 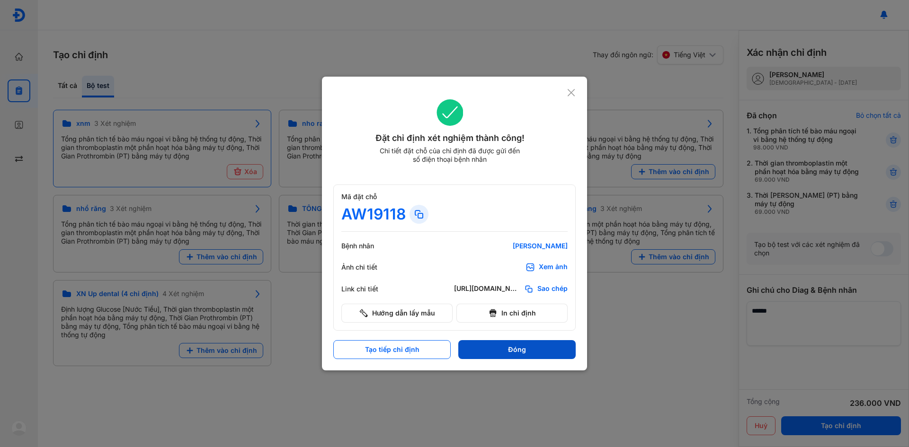 I want to click on div: Ảnh chi tiết, so click(x=370, y=268).